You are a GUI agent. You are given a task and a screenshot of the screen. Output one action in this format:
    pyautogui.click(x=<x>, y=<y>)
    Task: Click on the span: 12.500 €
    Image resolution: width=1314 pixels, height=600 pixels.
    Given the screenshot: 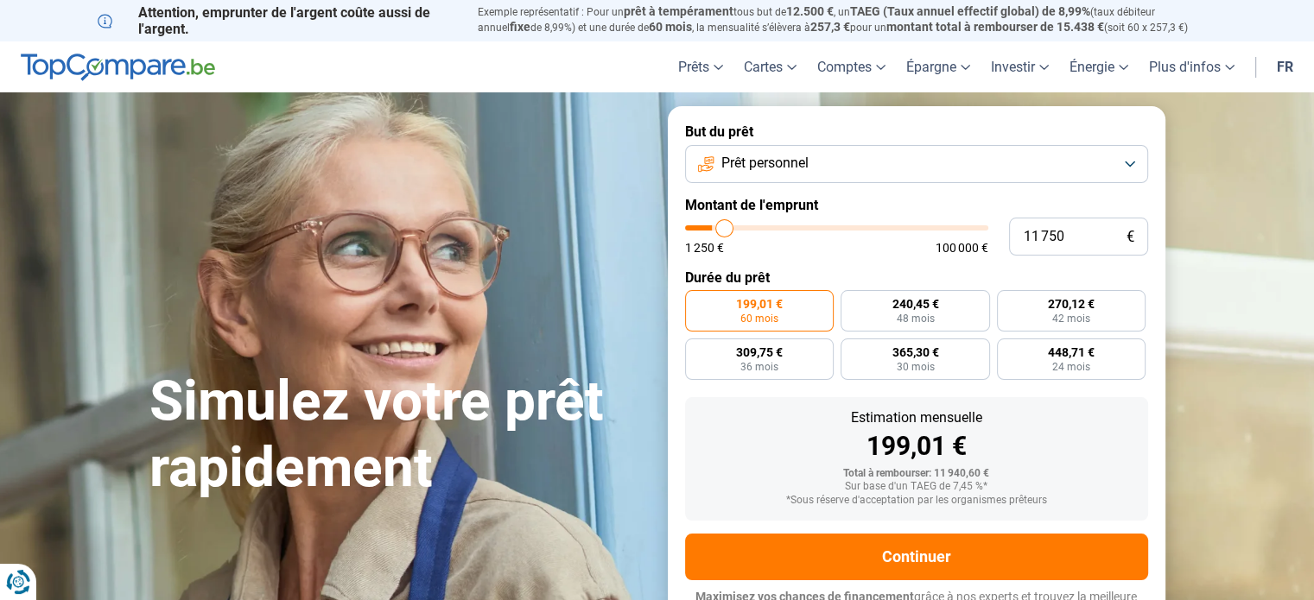 What is the action you would take?
    pyautogui.click(x=809, y=11)
    